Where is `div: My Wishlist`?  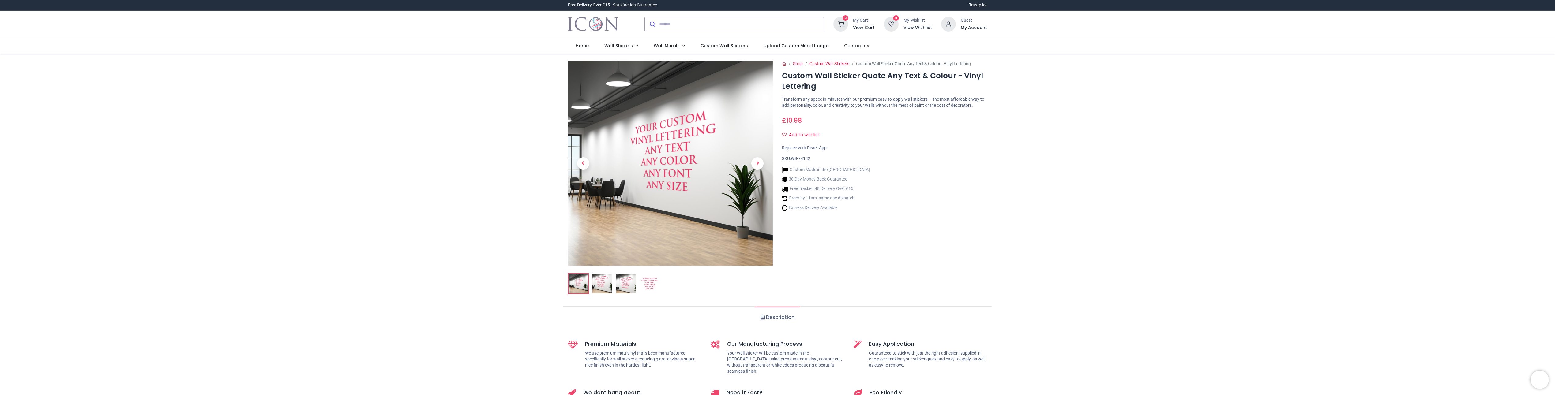 div: My Wishlist is located at coordinates (917, 21).